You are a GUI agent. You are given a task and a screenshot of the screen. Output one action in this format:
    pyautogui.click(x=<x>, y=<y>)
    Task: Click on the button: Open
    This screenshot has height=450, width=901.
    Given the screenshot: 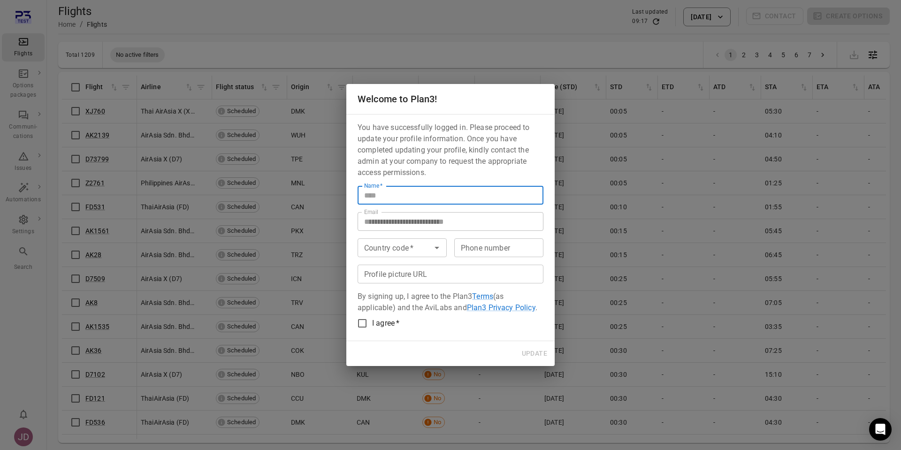 What is the action you would take?
    pyautogui.click(x=437, y=248)
    